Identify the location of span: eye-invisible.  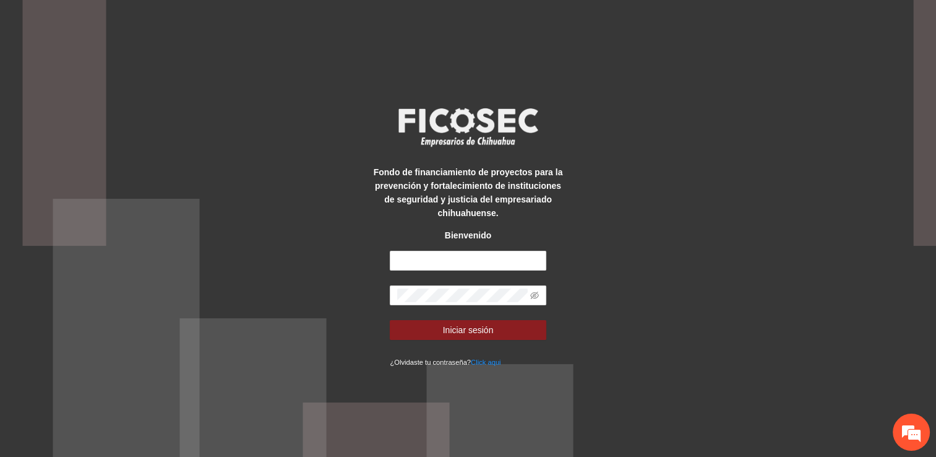
(535, 295).